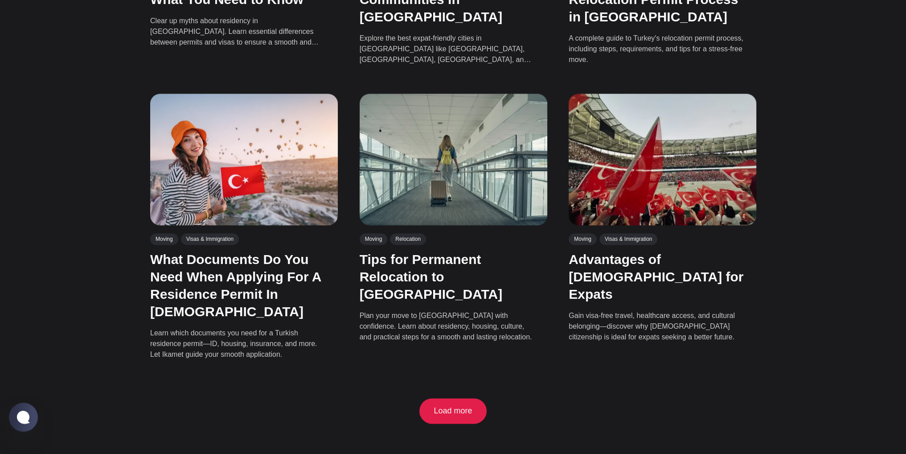 This screenshot has height=454, width=906. What do you see at coordinates (453, 159) in the screenshot?
I see `img: Tips for Permanent Relocation to Turkey` at bounding box center [453, 159].